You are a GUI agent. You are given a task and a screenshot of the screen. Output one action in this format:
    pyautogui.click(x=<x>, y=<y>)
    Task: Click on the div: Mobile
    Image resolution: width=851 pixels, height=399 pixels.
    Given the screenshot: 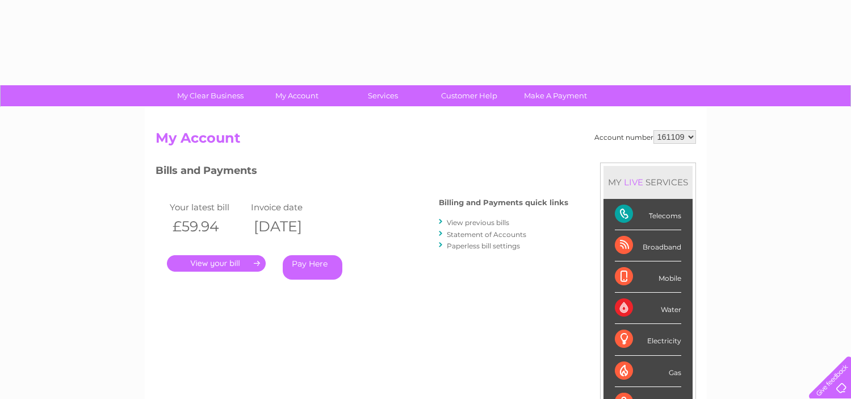 What is the action you would take?
    pyautogui.click(x=648, y=277)
    